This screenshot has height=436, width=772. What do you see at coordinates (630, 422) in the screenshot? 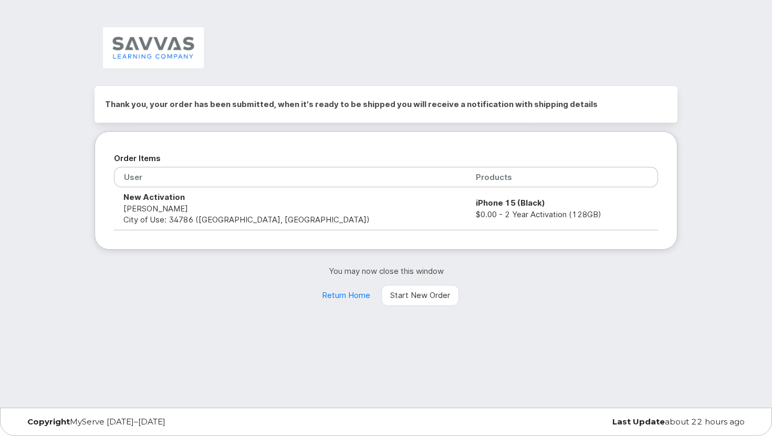
I see `div: about 22 hours ago` at bounding box center [630, 422].